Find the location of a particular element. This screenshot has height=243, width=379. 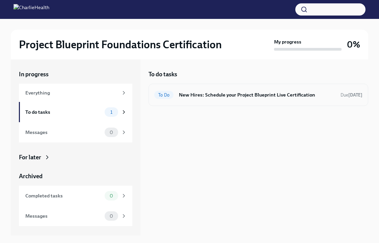

a: To do tasks1 is located at coordinates (76, 112).